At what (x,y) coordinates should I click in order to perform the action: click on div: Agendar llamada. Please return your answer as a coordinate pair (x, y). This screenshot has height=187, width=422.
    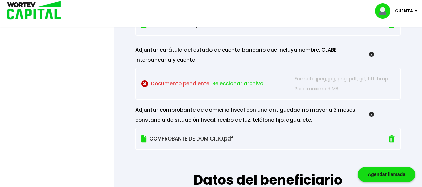
    Looking at the image, I should click on (386, 174).